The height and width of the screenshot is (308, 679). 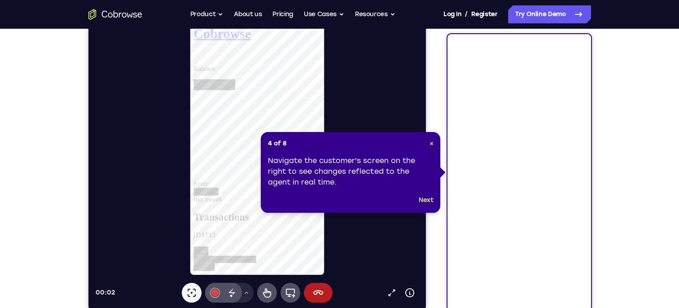 What do you see at coordinates (550, 14) in the screenshot?
I see `a: Try Online Demo` at bounding box center [550, 14].